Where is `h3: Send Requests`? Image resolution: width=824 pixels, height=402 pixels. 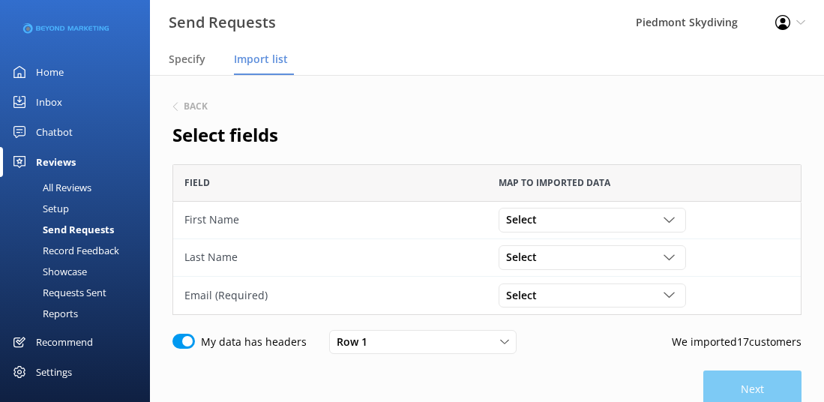
h3: Send Requests is located at coordinates (222, 22).